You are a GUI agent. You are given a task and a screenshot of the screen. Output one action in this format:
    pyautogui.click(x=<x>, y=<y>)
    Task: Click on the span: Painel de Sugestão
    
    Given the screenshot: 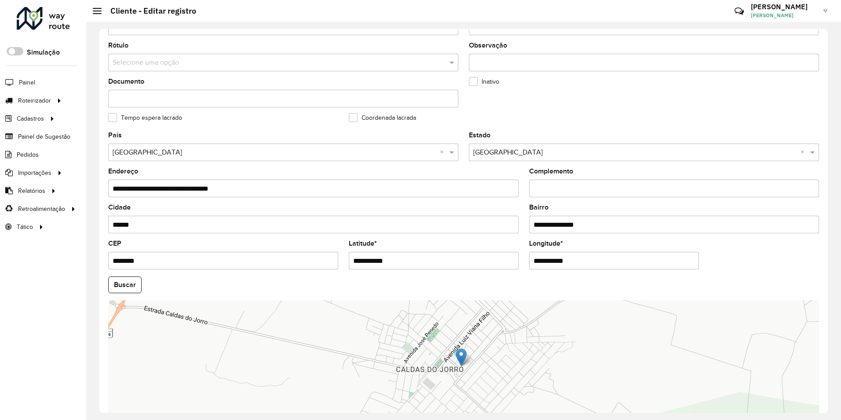 What is the action you would take?
    pyautogui.click(x=44, y=136)
    